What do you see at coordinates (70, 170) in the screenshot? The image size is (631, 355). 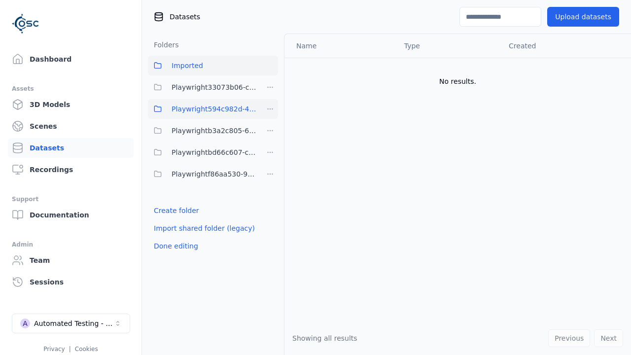 I see `a: Recordings` at bounding box center [70, 170].